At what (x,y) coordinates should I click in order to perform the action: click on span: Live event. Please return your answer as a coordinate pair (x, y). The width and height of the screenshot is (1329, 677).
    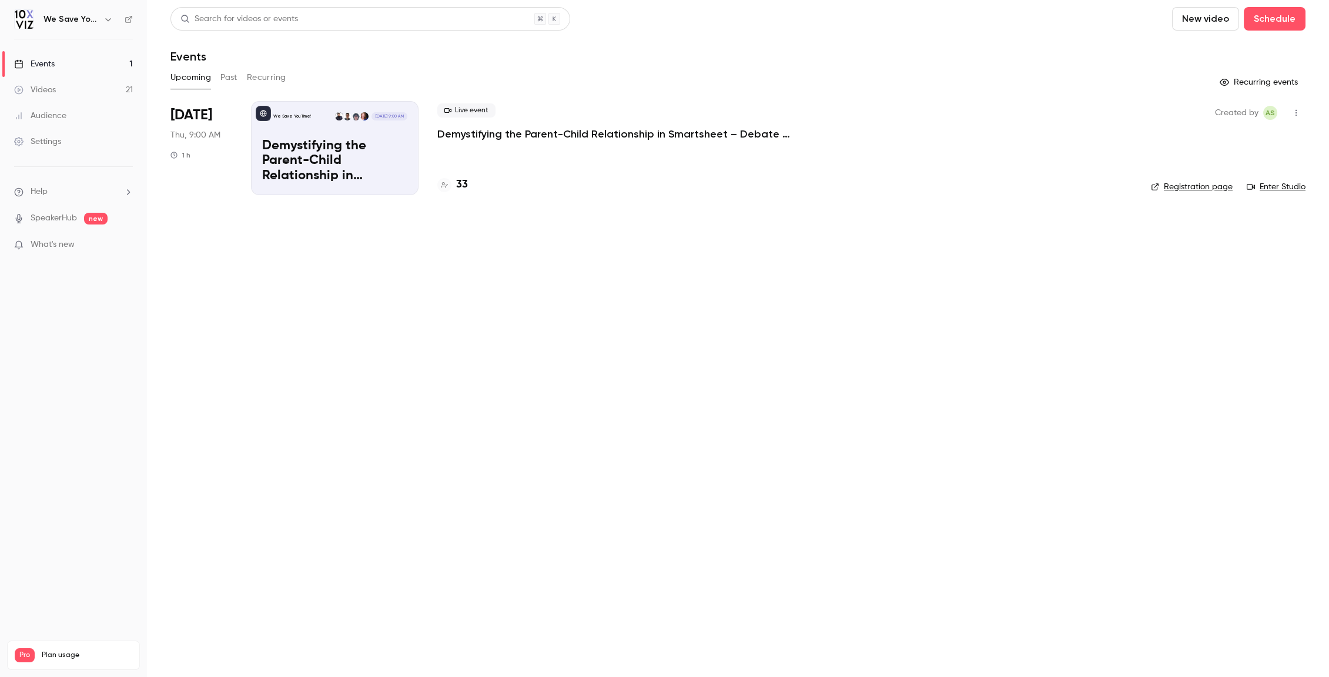
    Looking at the image, I should click on (466, 110).